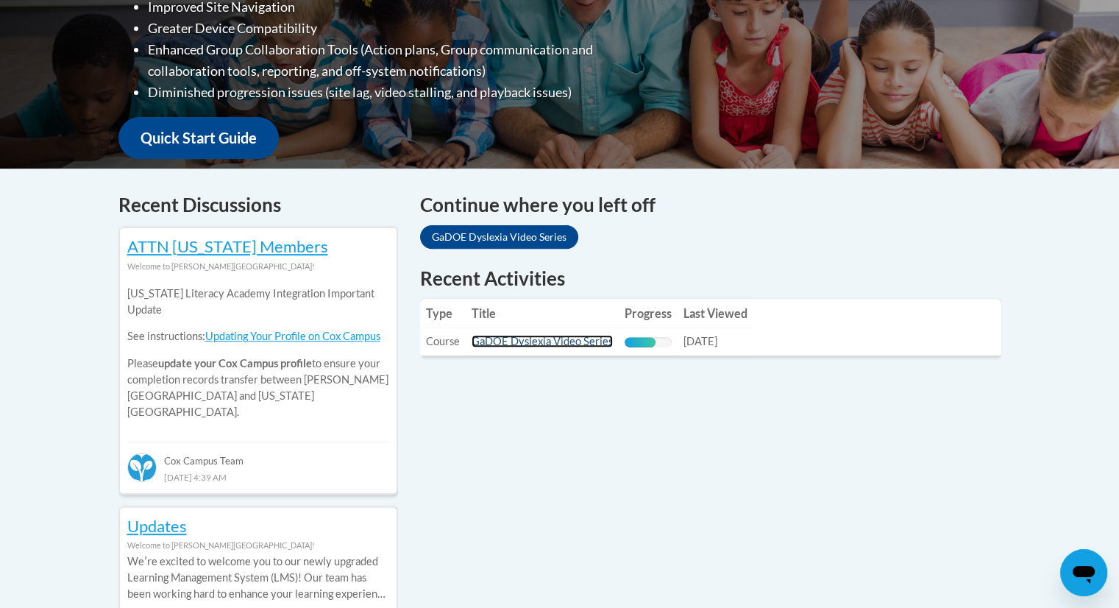 The height and width of the screenshot is (608, 1119). What do you see at coordinates (258, 205) in the screenshot?
I see `h4: Recent Discussions` at bounding box center [258, 205].